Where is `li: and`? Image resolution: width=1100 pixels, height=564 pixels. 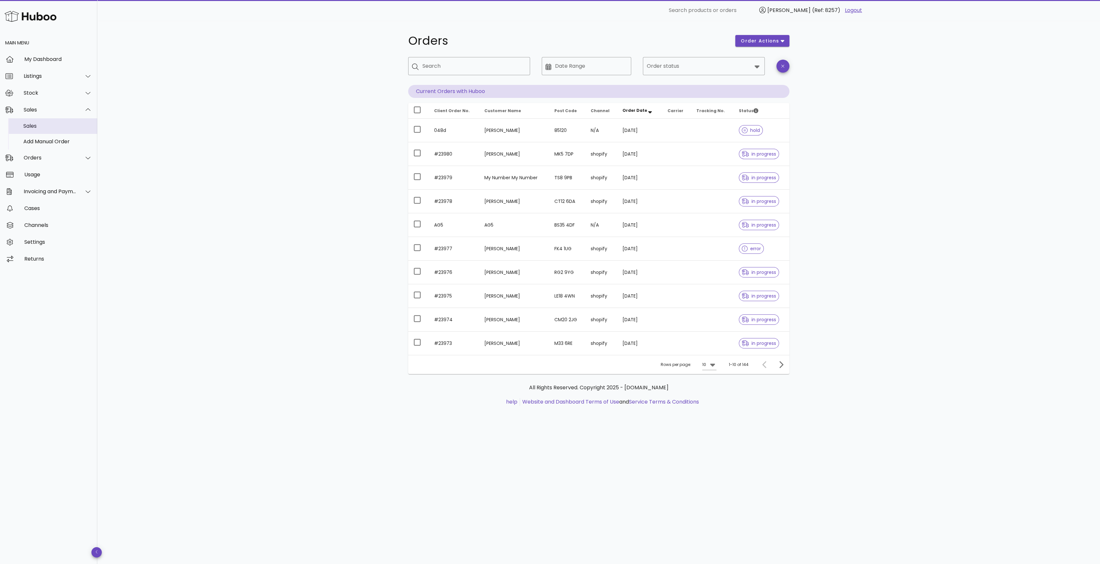 li: and is located at coordinates (610, 402).